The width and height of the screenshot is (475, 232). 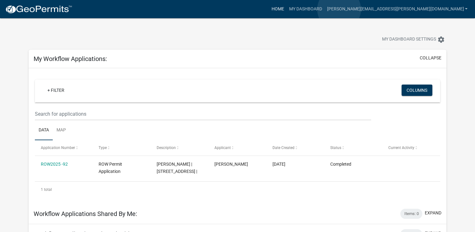 What do you see at coordinates (166, 148) in the screenshot?
I see `span: Description` at bounding box center [166, 148].